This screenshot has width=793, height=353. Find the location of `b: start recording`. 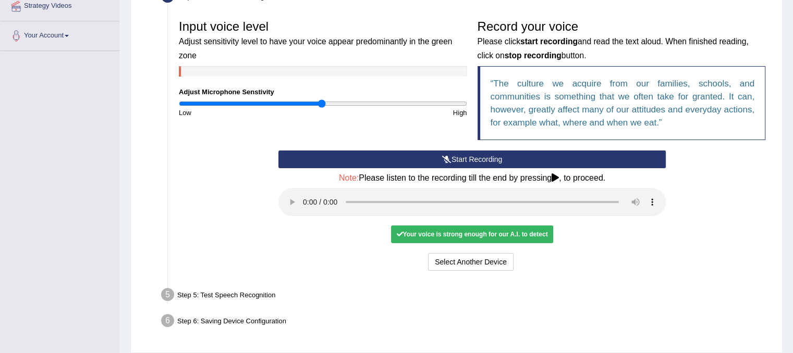

b: start recording is located at coordinates (549, 41).